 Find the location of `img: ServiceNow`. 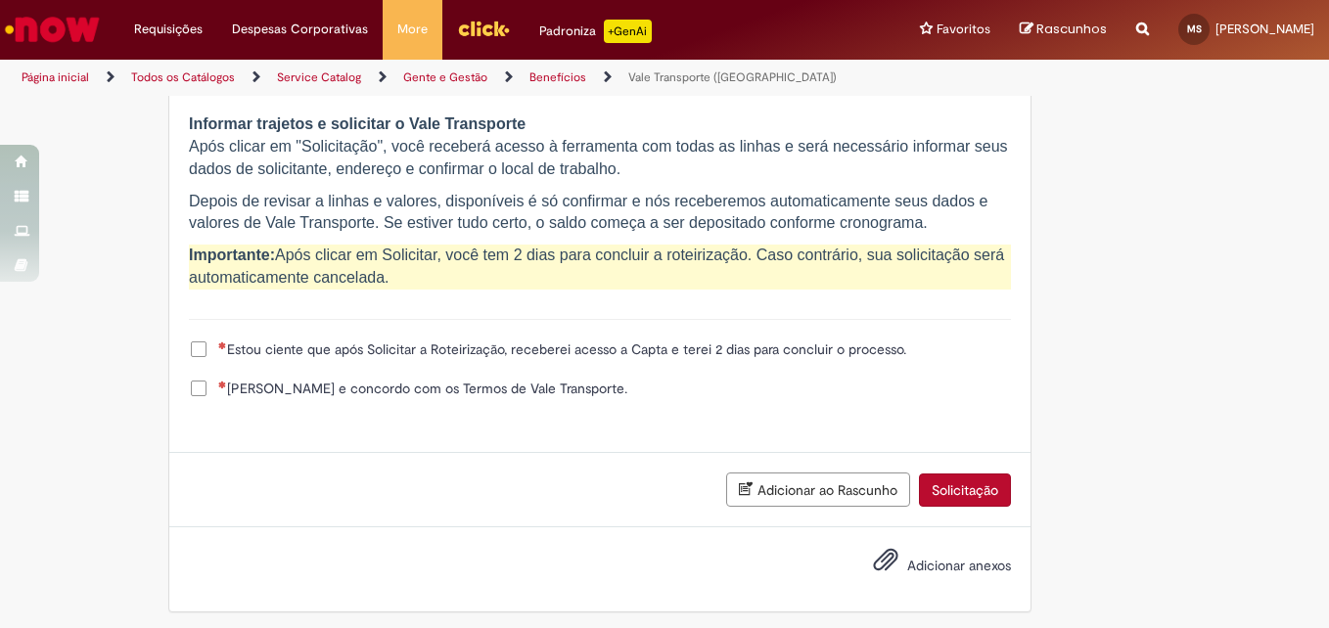

img: ServiceNow is located at coordinates (52, 29).